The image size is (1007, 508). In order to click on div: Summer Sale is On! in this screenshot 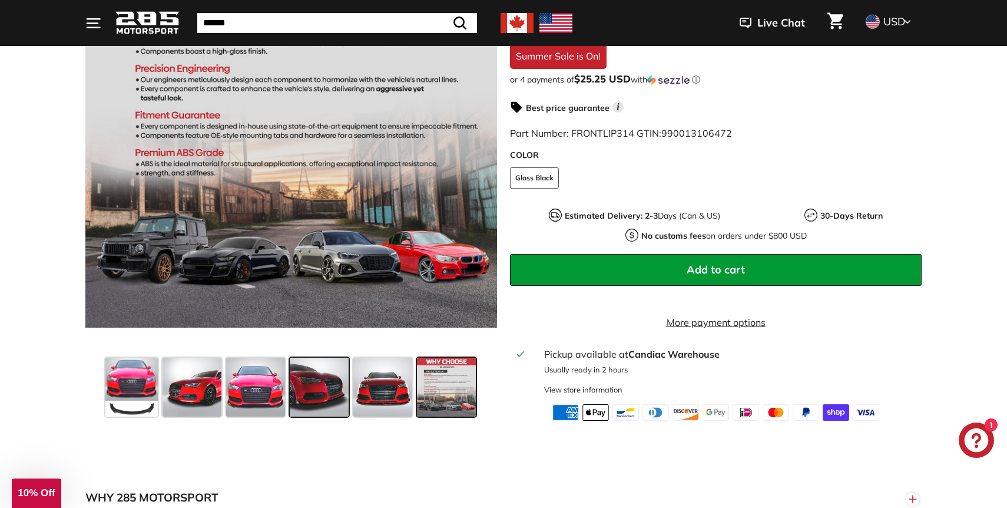, I will do `click(558, 56)`.